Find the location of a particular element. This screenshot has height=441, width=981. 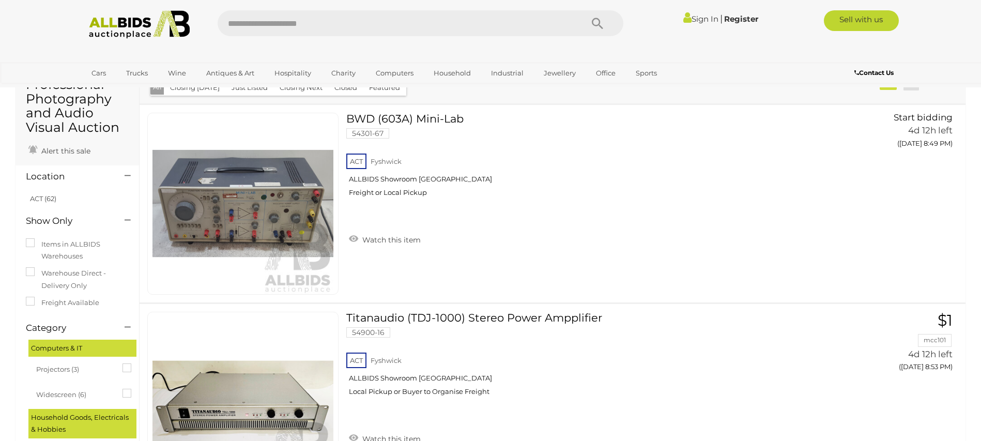

a: Alert this sale is located at coordinates (59, 150).